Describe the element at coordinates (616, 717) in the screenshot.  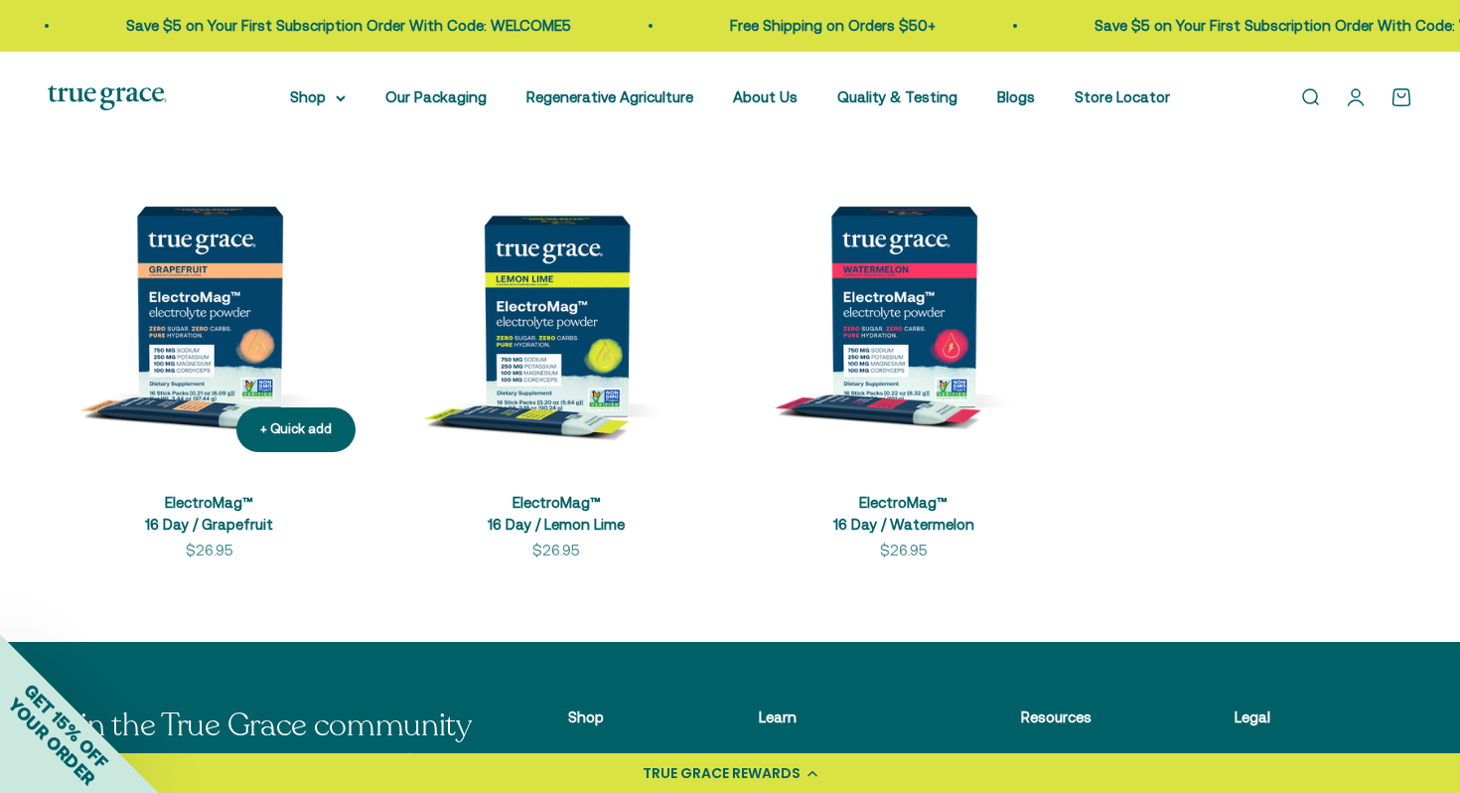
I see `p: Shop` at that location.